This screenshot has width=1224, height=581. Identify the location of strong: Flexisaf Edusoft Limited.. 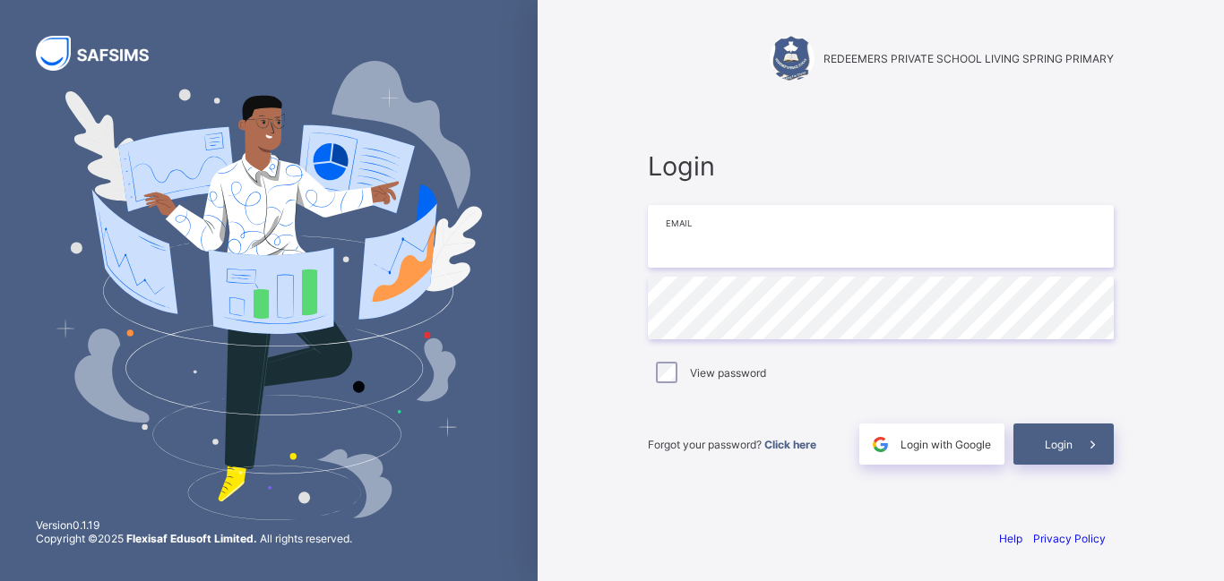
(192, 538).